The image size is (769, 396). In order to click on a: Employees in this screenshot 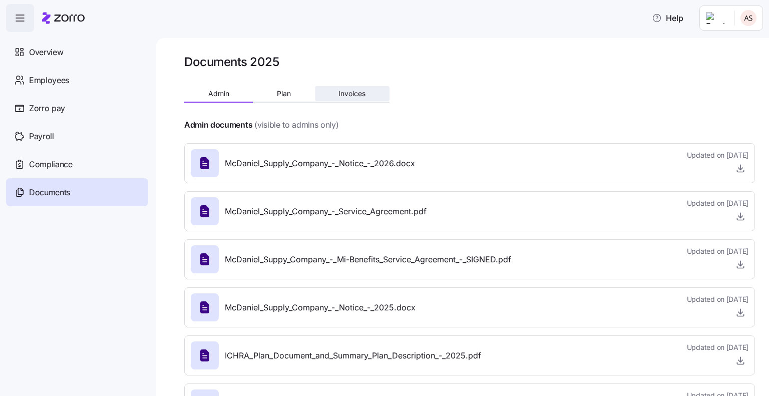, I will do `click(77, 80)`.